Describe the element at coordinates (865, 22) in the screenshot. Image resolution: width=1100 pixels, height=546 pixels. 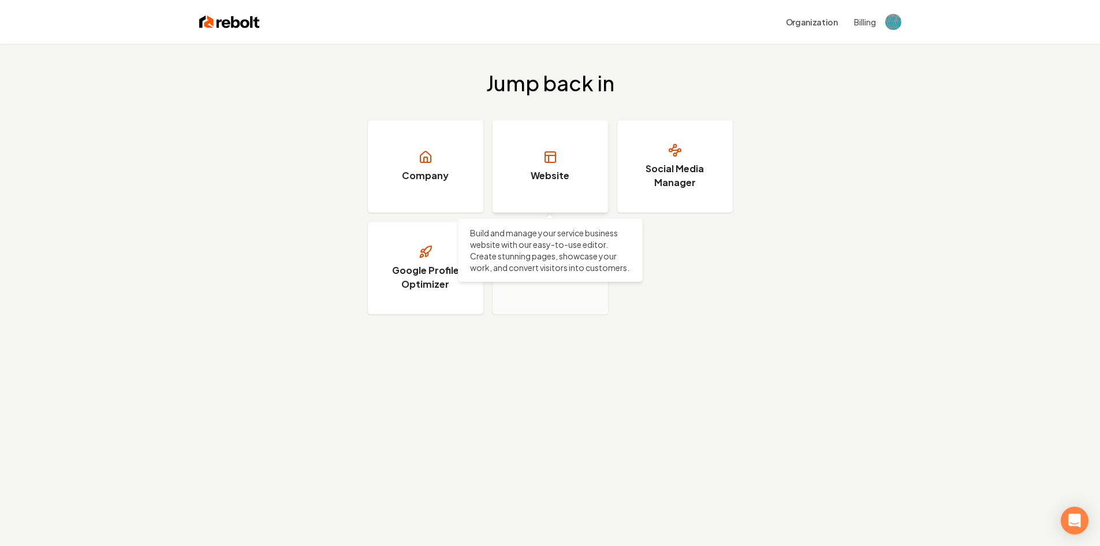
I see `button: Billing` at that location.